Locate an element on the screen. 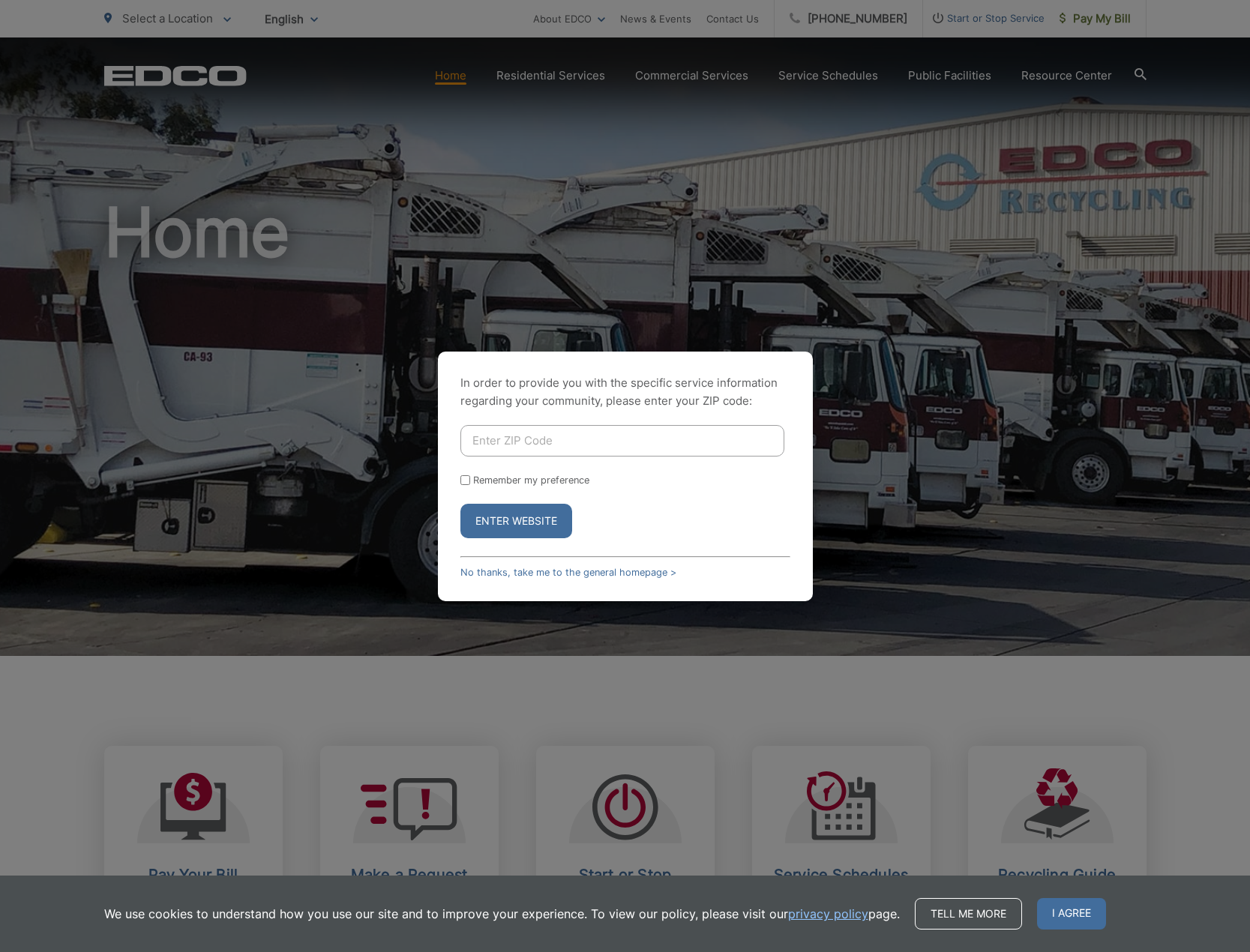  button: Enter Website is located at coordinates (516, 521).